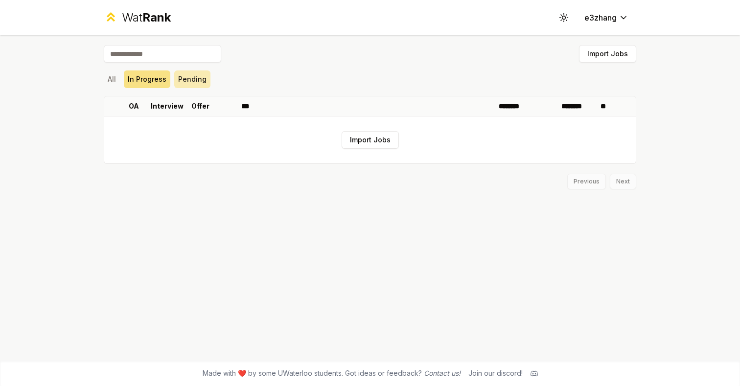  I want to click on p: Offer, so click(200, 106).